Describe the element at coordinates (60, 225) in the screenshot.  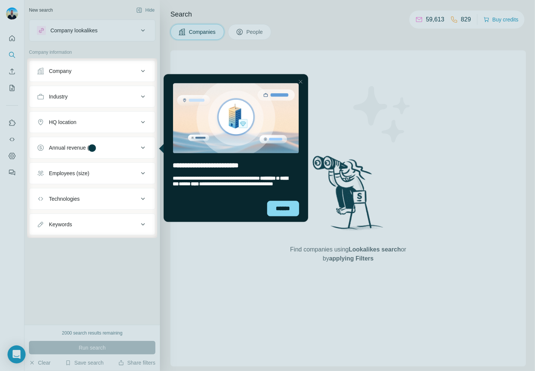
I see `div: Keywords` at that location.